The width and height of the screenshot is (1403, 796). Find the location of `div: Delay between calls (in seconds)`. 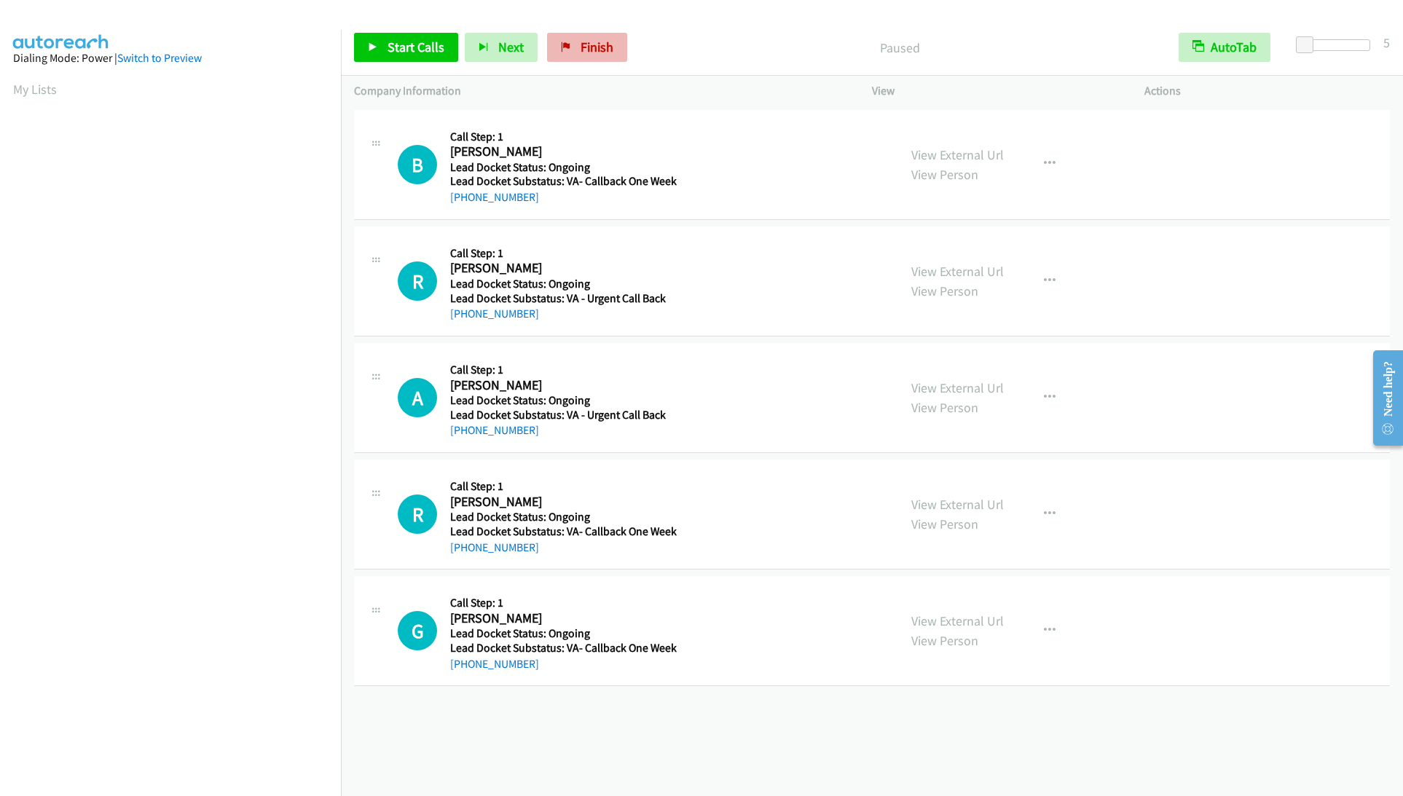

div: Delay between calls (in seconds) is located at coordinates (1337, 45).